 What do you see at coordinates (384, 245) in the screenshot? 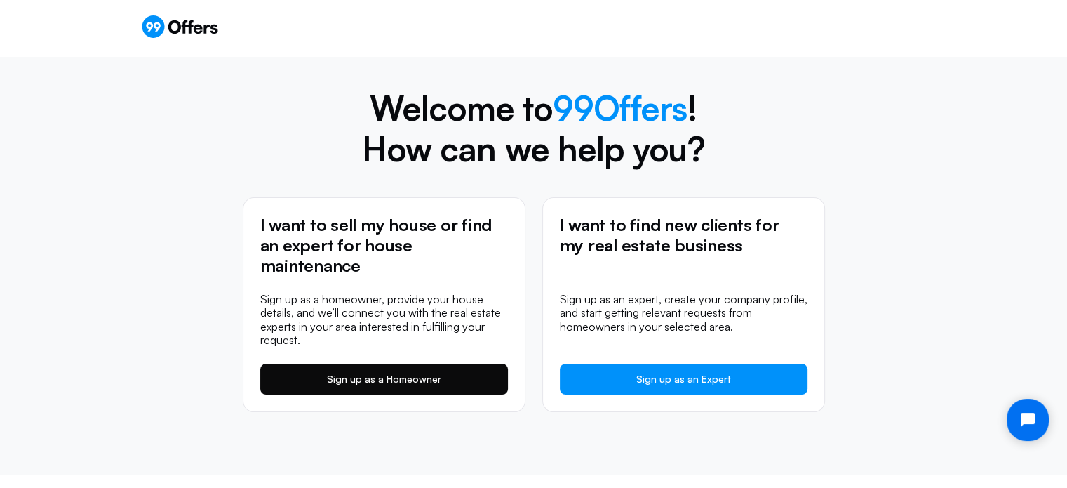
I see `h3: I want to sell my house or find an expert for house maintenance` at bounding box center [384, 245].